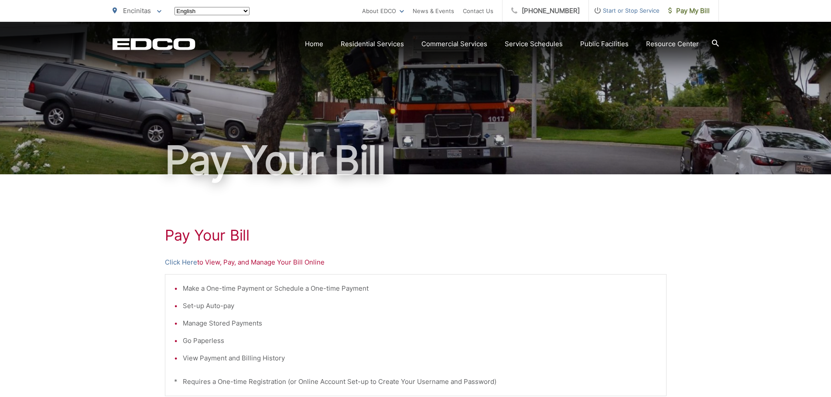 This screenshot has height=397, width=831. Describe the element at coordinates (420, 341) in the screenshot. I see `li: Go Paperless` at that location.